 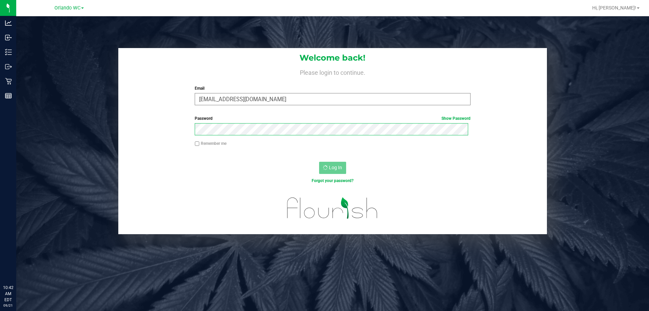 I want to click on button: Log In, so click(x=333, y=168).